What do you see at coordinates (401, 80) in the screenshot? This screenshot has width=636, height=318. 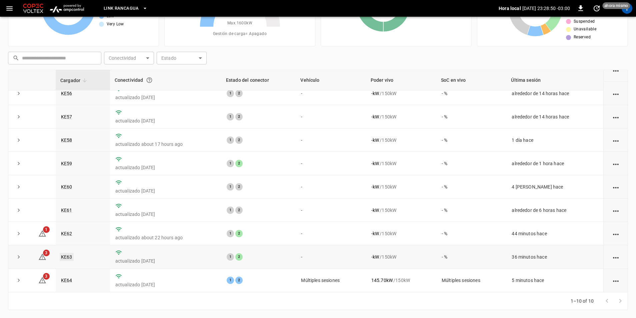 I see `th: Poder vivo` at bounding box center [401, 80].